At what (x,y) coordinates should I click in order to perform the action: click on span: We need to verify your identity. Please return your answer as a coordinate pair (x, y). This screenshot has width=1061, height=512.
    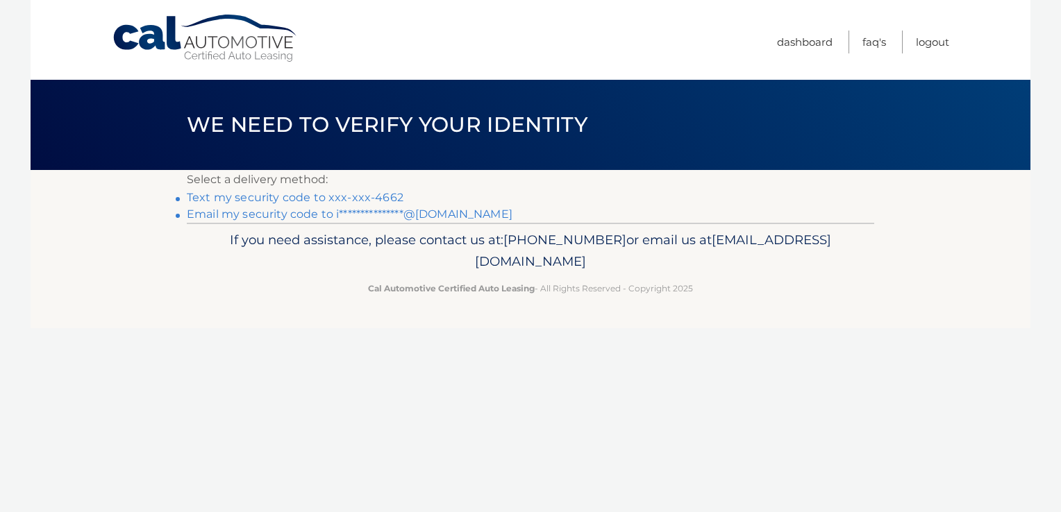
    Looking at the image, I should click on (387, 124).